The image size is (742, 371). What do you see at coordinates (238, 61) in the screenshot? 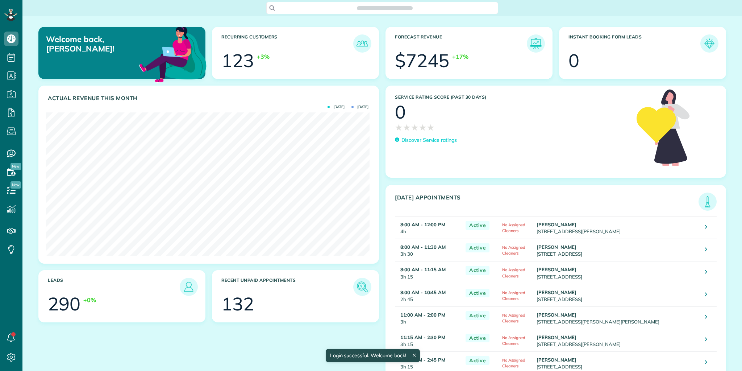
I see `div: 123` at bounding box center [238, 61].